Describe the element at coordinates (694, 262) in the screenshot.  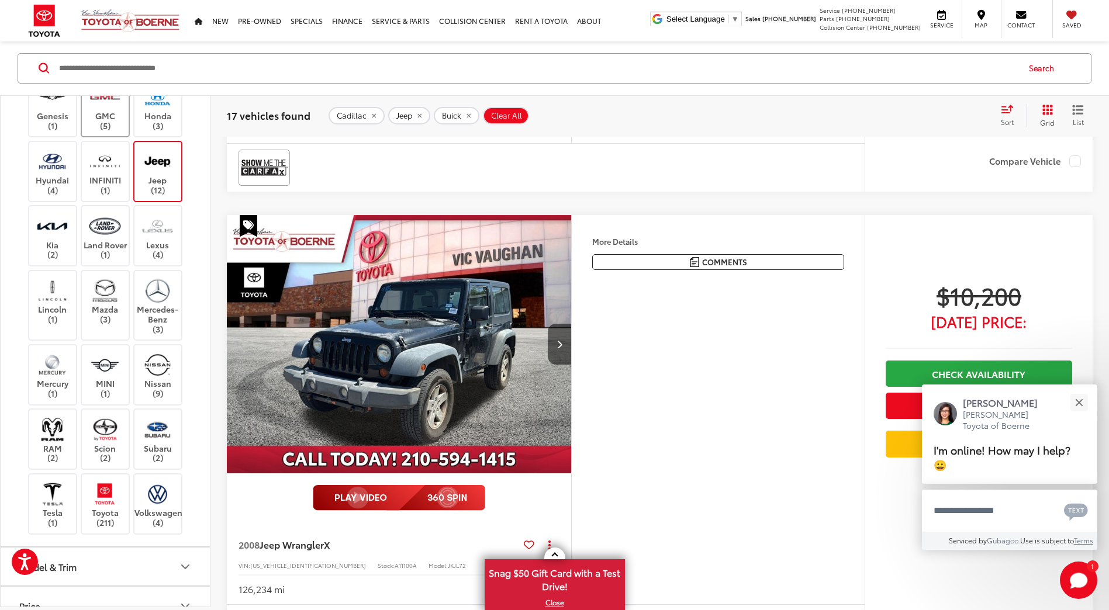
I see `img: Comments` at that location.